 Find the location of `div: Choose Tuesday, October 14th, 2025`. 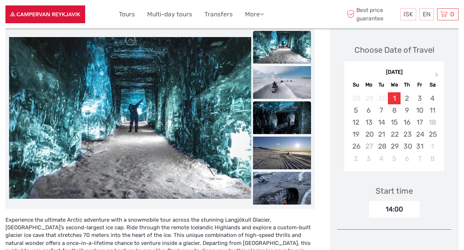

div: Choose Tuesday, October 14th, 2025 is located at coordinates (382, 122).